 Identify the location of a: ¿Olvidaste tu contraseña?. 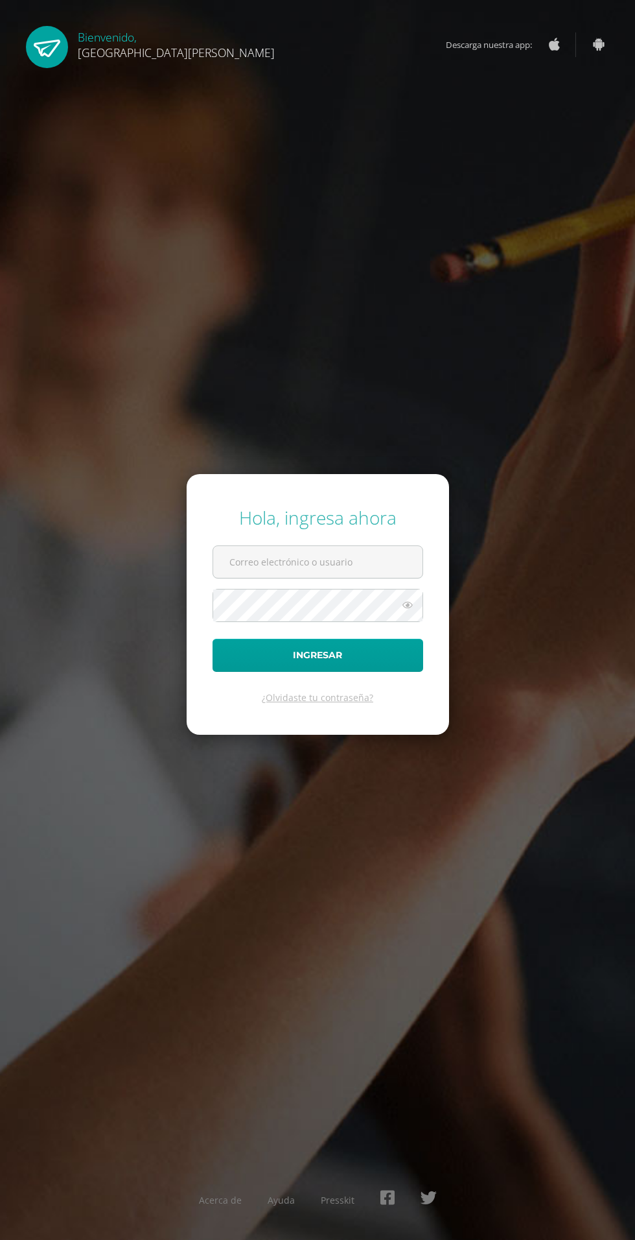
(318, 697).